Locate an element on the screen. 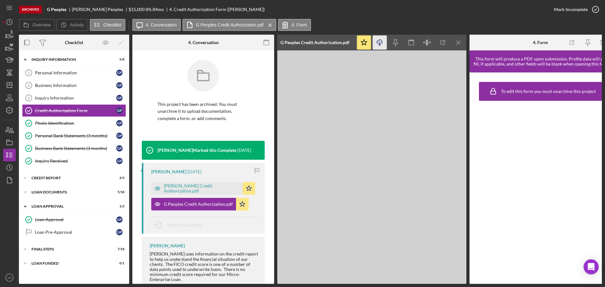 The height and width of the screenshot is (287, 605). div: Credit Authorization Form is located at coordinates (76, 111).